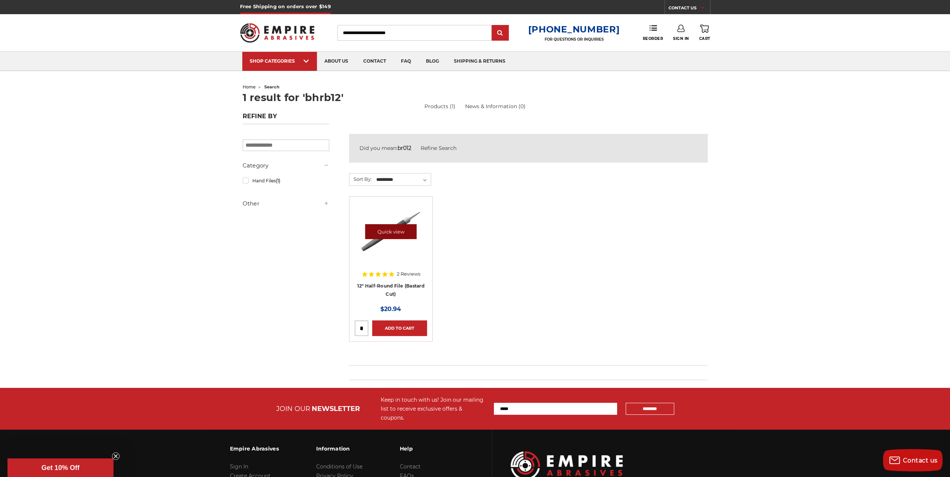  What do you see at coordinates (391, 232) in the screenshot?
I see `img: 12" Half round bastard file` at bounding box center [391, 232].